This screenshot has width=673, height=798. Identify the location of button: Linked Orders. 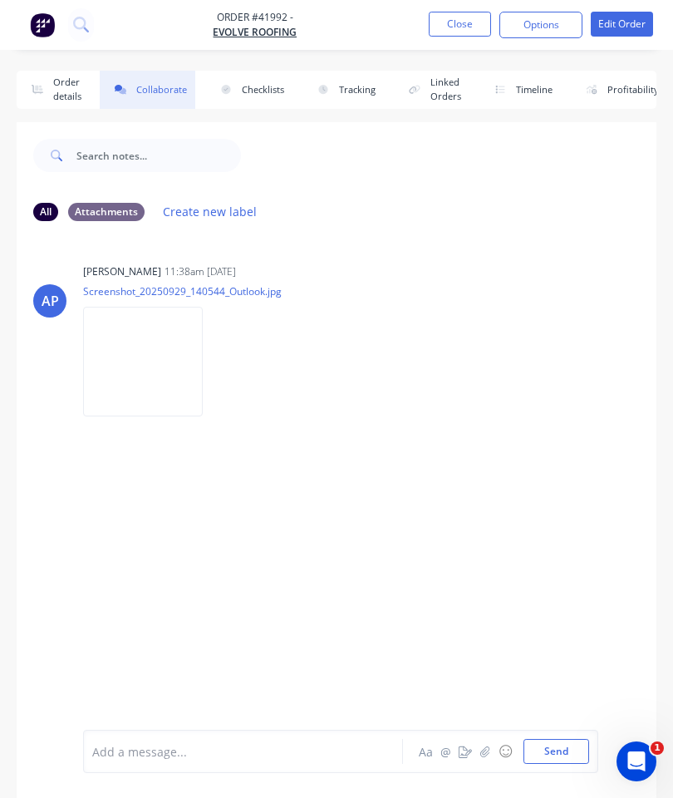
(431, 90).